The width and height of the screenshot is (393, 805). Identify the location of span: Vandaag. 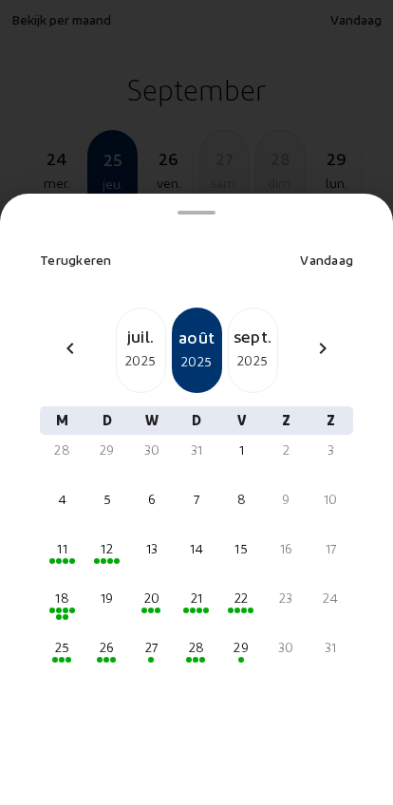
(327, 259).